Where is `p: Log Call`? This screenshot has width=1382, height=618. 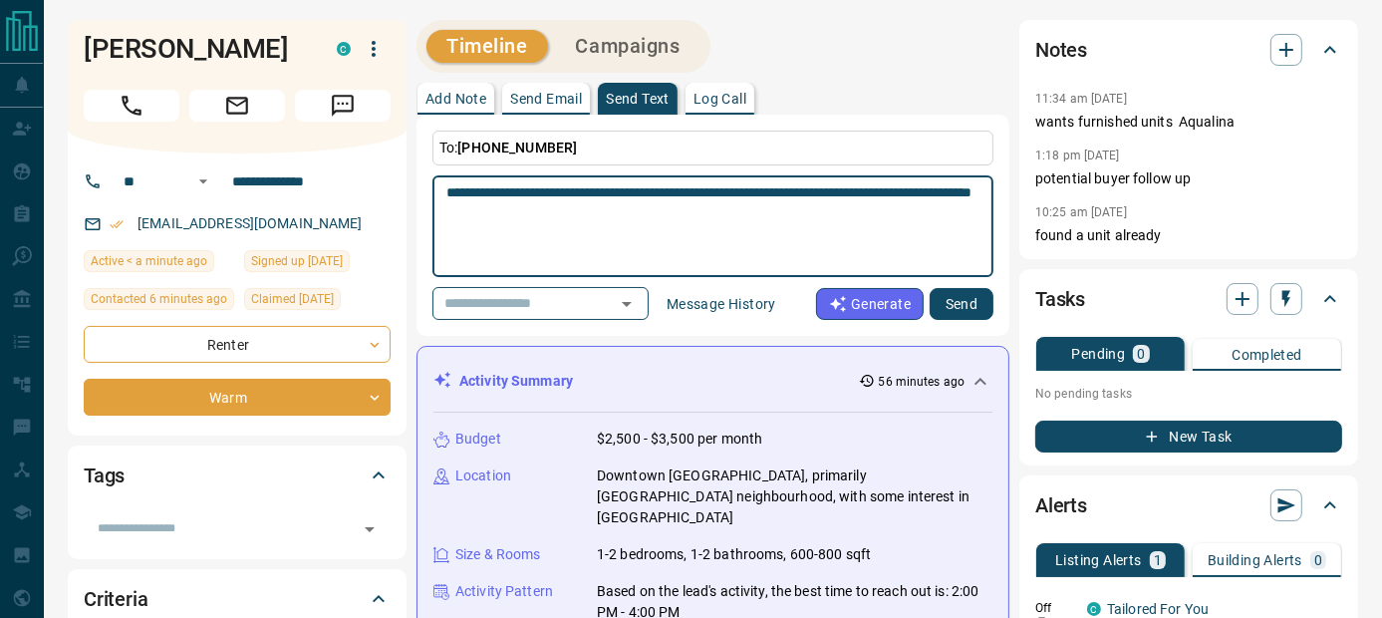 p: Log Call is located at coordinates (719, 99).